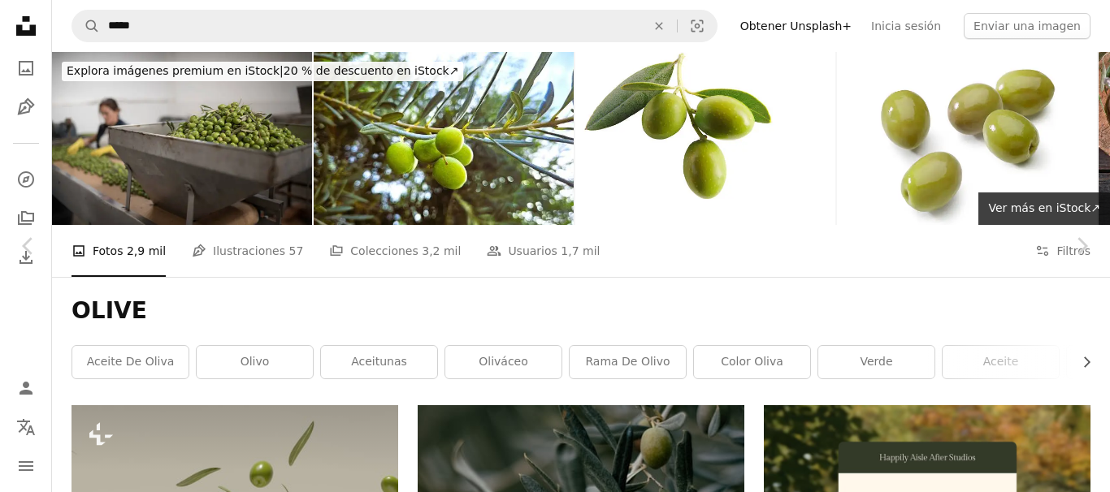 This screenshot has width=1110, height=492. Describe the element at coordinates (444, 138) in the screenshot. I see `img: Green olives` at that location.